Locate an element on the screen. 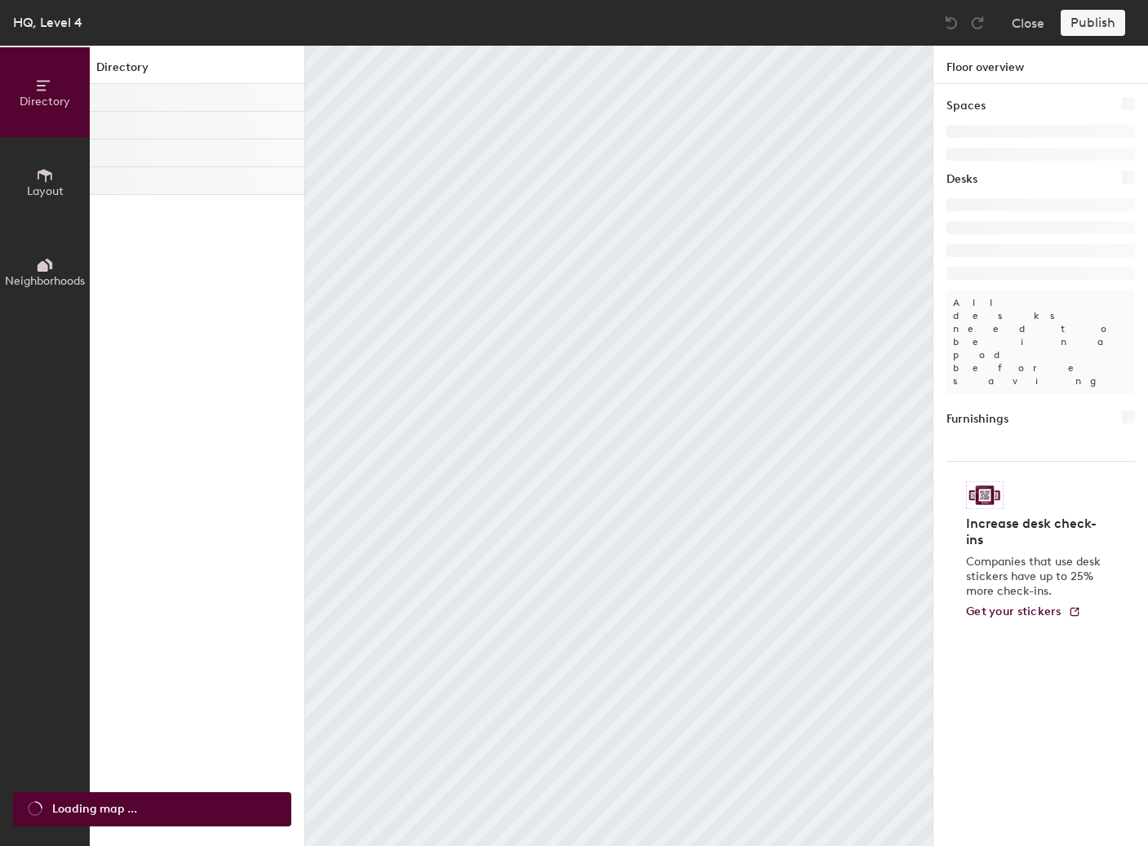 The image size is (1148, 846). img: Redo is located at coordinates (978, 23).